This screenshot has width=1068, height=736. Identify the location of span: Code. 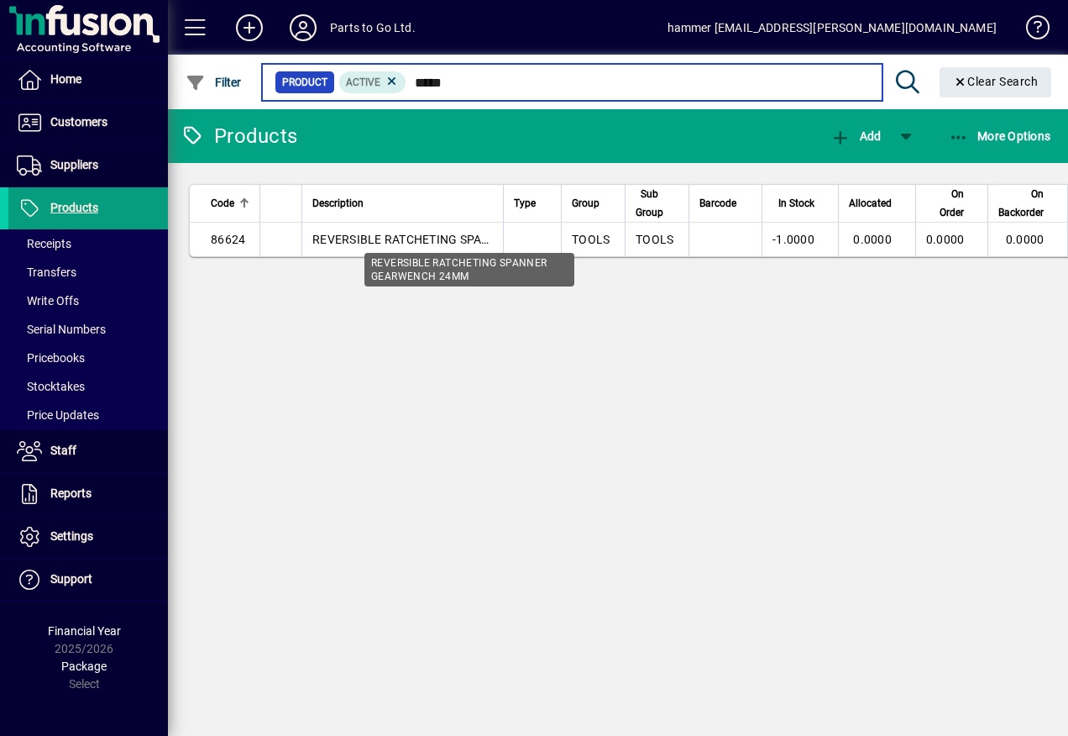
(223, 203).